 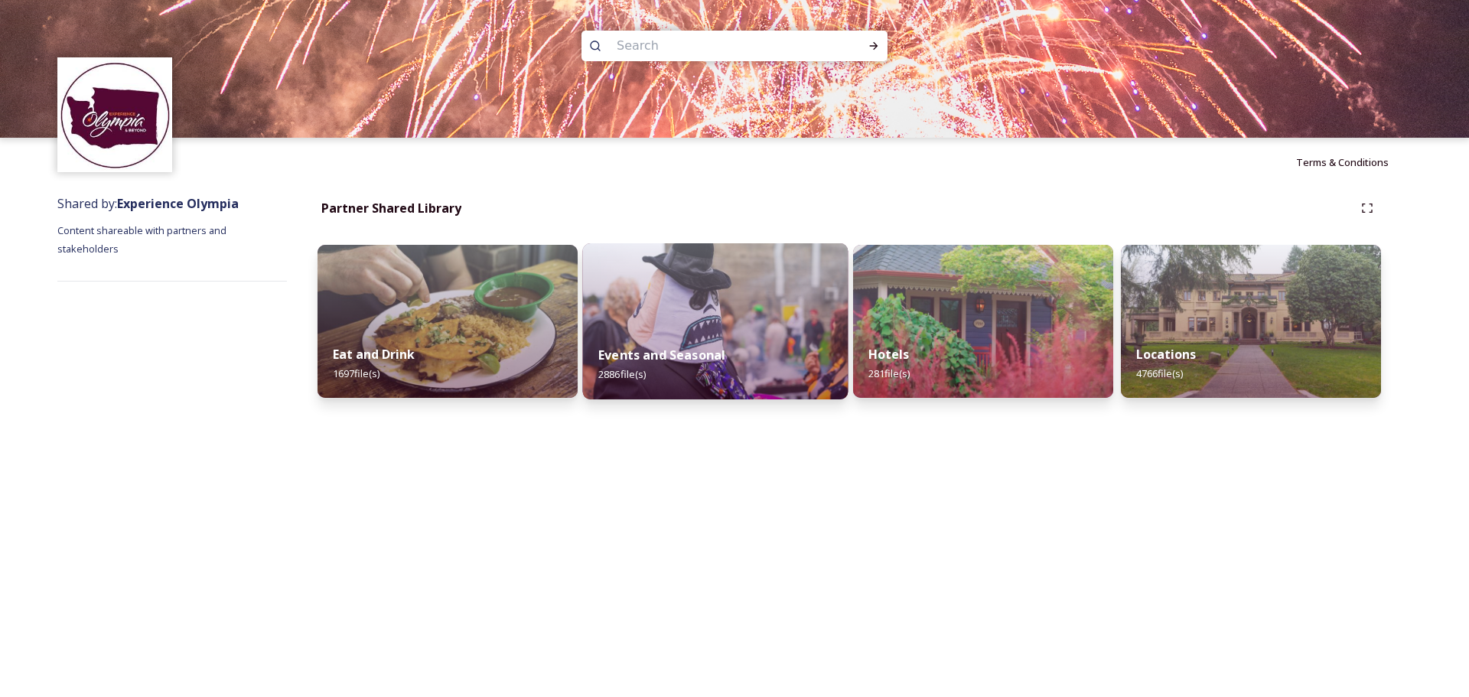 What do you see at coordinates (622, 374) in the screenshot?
I see `span: 2886 file(s)` at bounding box center [622, 374].